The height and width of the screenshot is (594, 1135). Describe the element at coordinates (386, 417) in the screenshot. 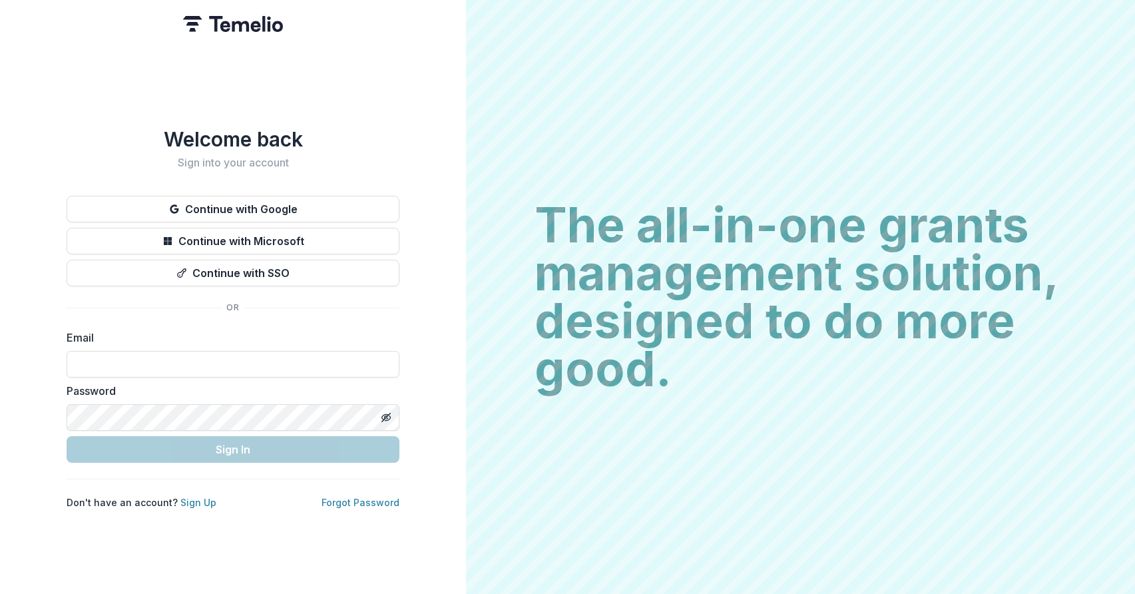

I see `button: Toggle password visibility` at that location.